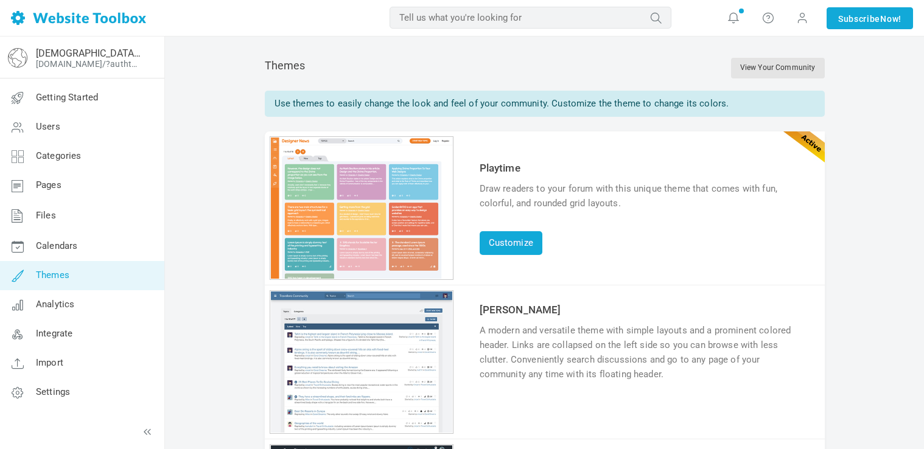 This screenshot has height=449, width=924. I want to click on span: Calendars, so click(57, 246).